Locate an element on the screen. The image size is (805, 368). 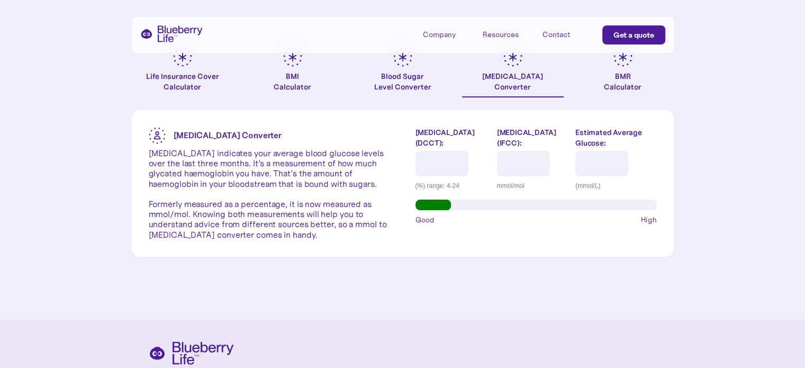
div: (%) range: 4-24 is located at coordinates (452, 186).